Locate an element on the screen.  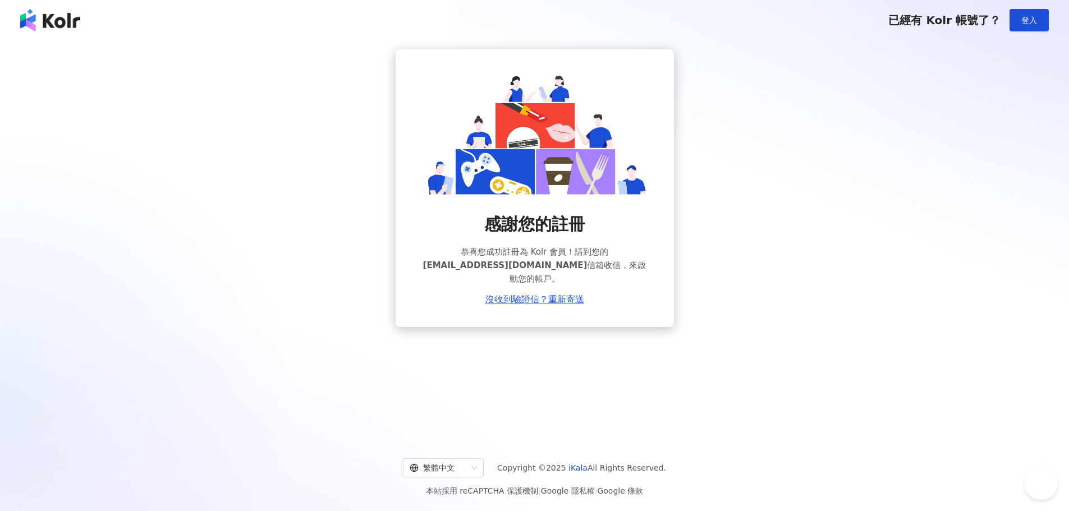
span: 感謝您的註冊 is located at coordinates (535, 225).